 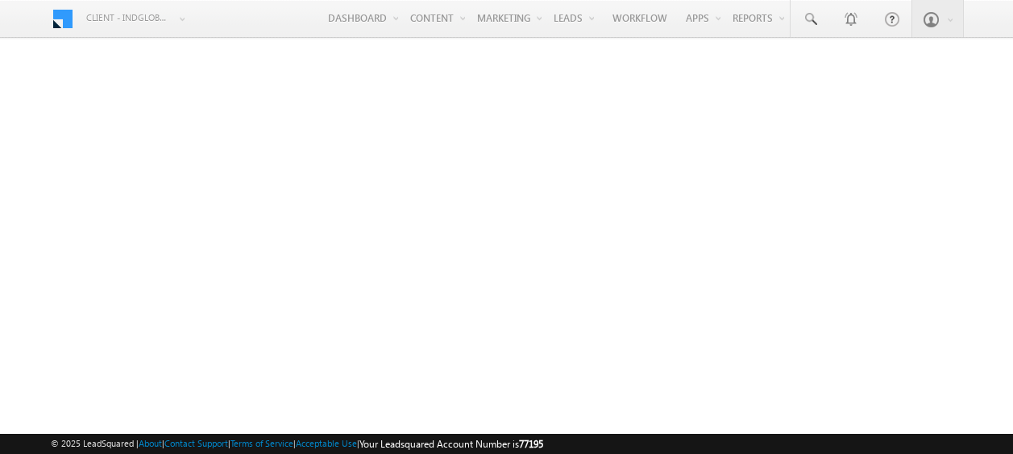 What do you see at coordinates (326, 443) in the screenshot?
I see `a: Acceptable Use` at bounding box center [326, 443].